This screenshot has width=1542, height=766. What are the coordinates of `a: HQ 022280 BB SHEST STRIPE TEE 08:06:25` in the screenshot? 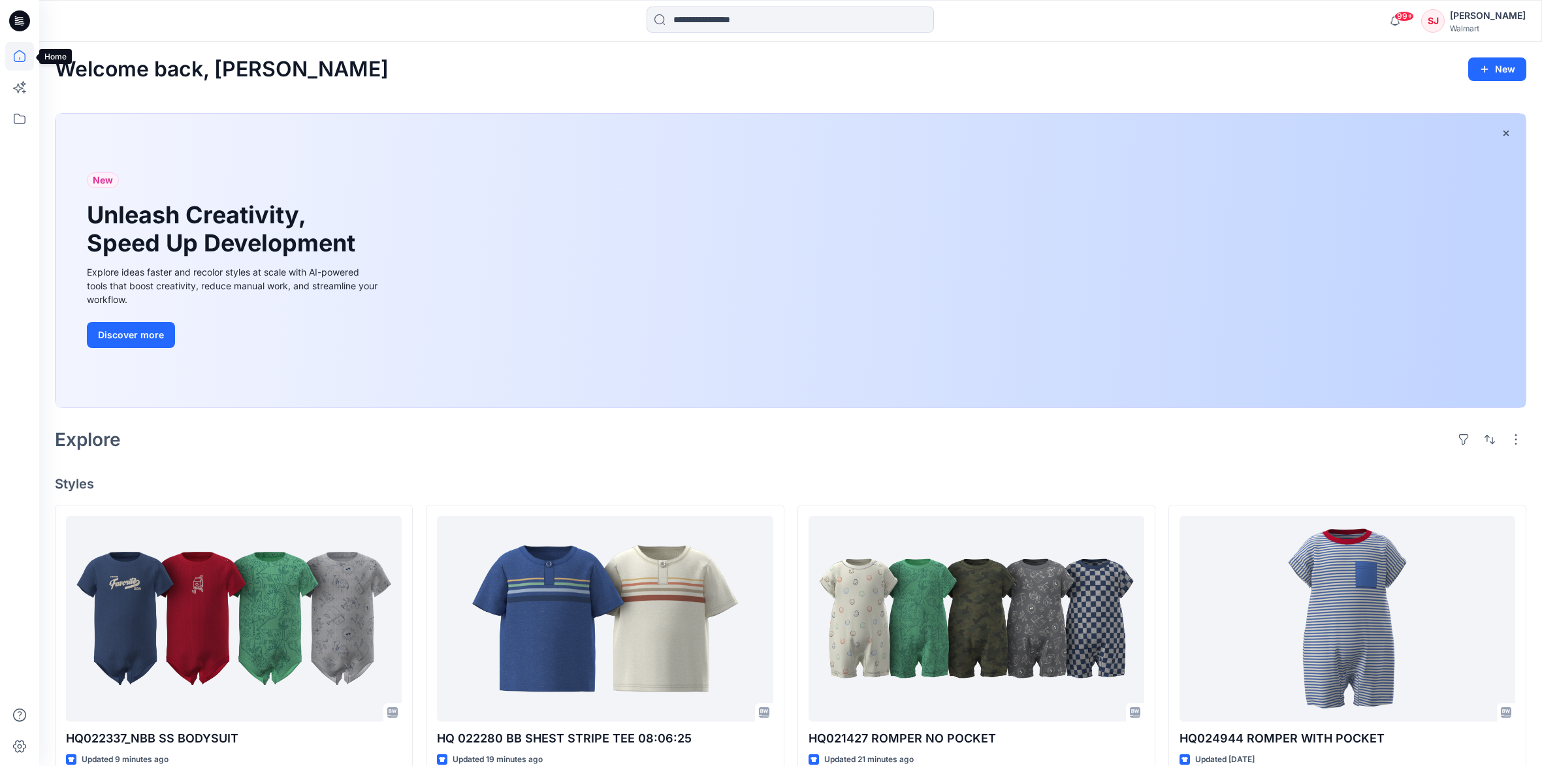 It's located at (605, 619).